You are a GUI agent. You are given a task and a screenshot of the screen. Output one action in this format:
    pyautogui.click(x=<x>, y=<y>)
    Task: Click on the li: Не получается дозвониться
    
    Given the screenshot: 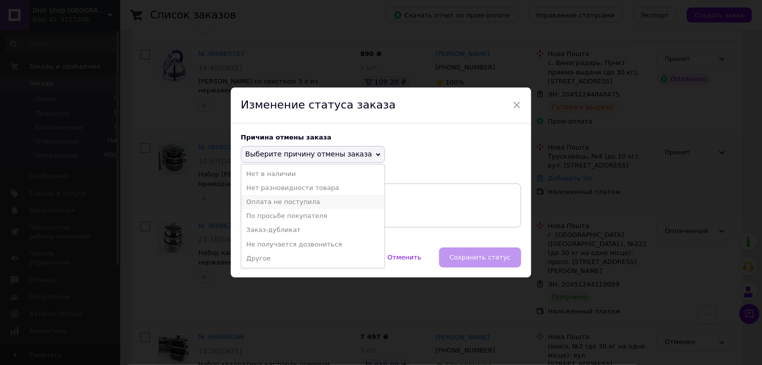 What is the action you would take?
    pyautogui.click(x=313, y=245)
    